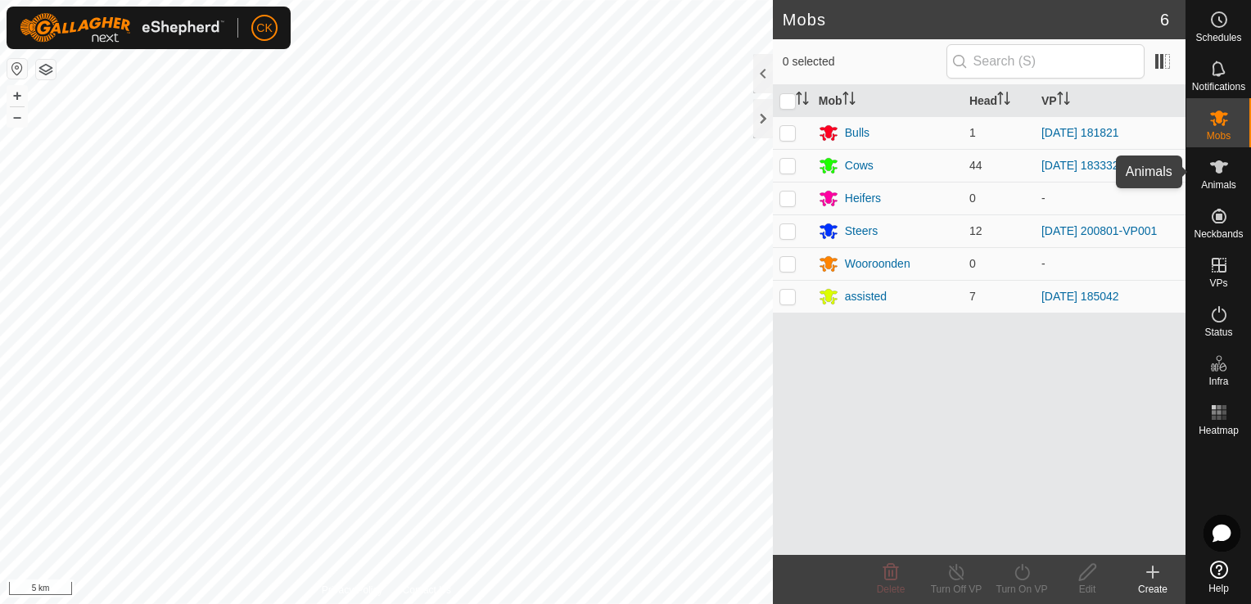 This screenshot has height=604, width=1251. Describe the element at coordinates (122, 28) in the screenshot. I see `img: Gallagher Logo` at that location.